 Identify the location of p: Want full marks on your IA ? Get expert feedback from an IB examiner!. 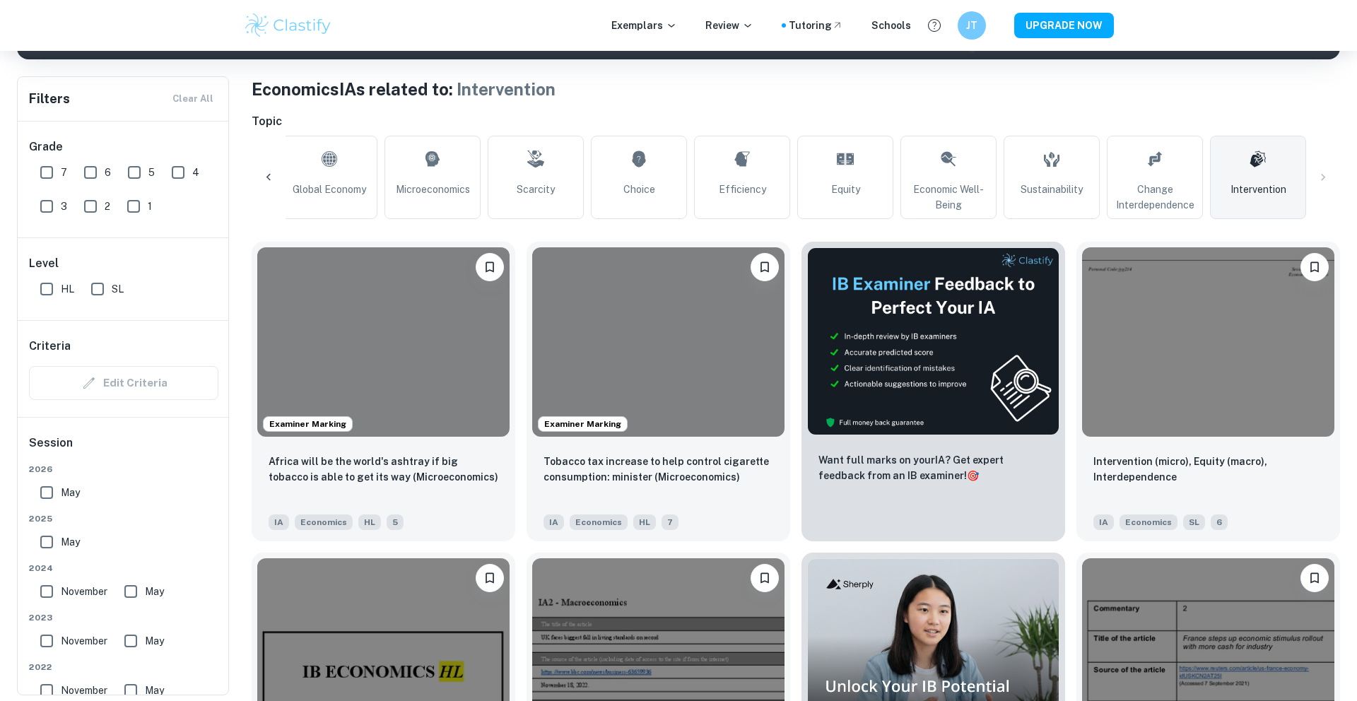
(933, 468).